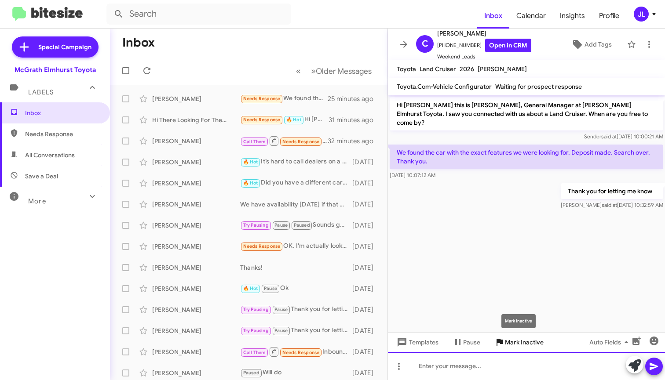  I want to click on span: Auto Fields, so click(610, 342).